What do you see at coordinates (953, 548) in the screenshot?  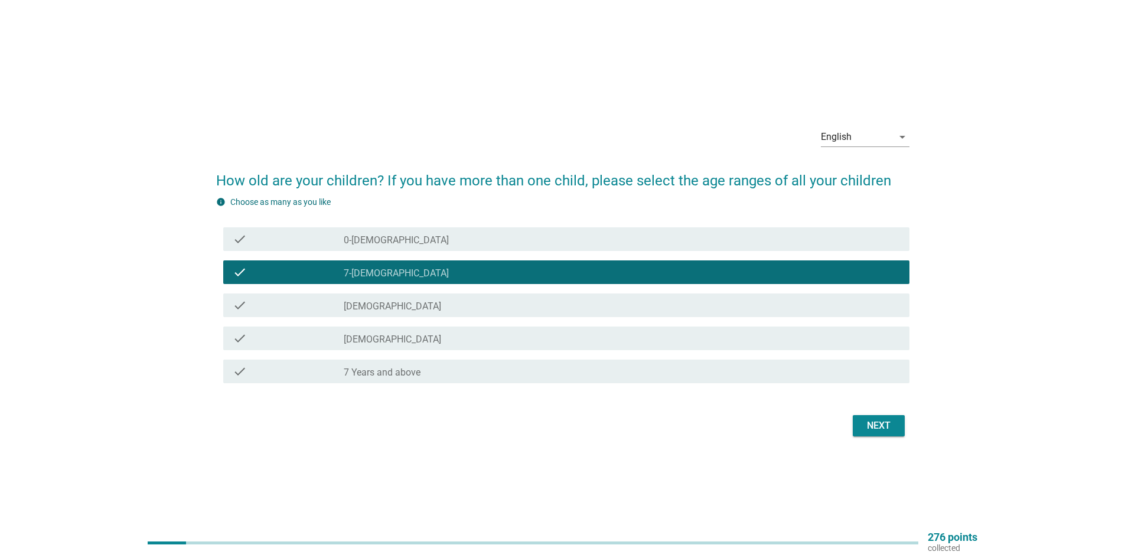 I see `p: collected` at bounding box center [953, 548].